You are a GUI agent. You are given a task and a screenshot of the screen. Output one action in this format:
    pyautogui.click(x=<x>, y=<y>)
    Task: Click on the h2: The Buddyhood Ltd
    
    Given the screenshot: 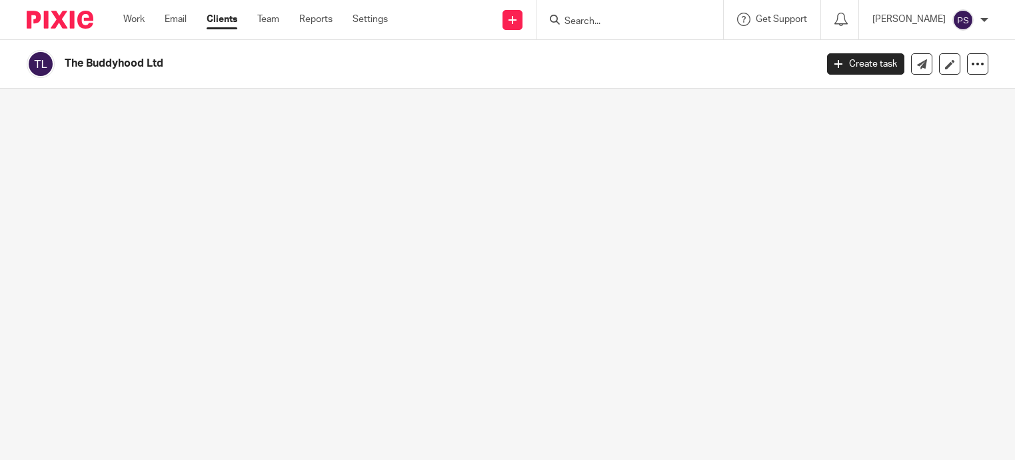 What is the action you would take?
    pyautogui.click(x=361, y=63)
    